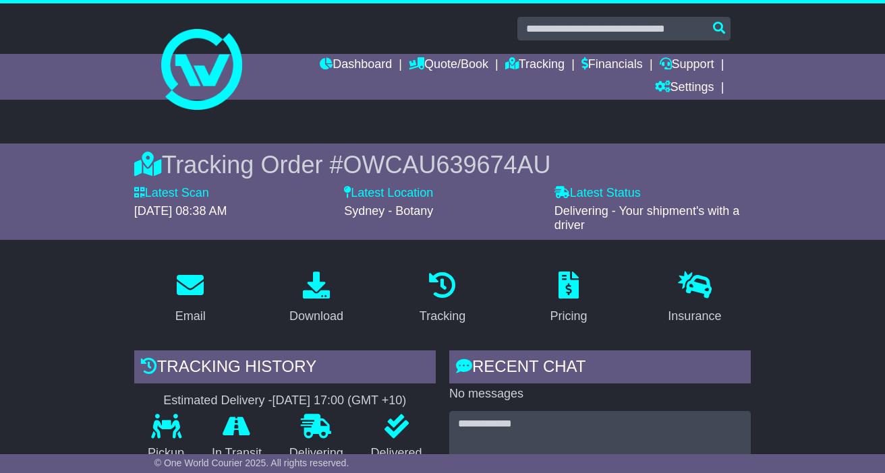 Image resolution: width=885 pixels, height=473 pixels. Describe the element at coordinates (597, 194) in the screenshot. I see `label: Latest Status` at that location.